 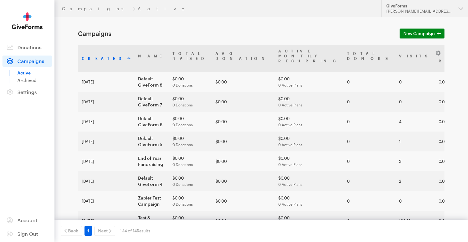 I want to click on a: Sign Out, so click(x=27, y=233).